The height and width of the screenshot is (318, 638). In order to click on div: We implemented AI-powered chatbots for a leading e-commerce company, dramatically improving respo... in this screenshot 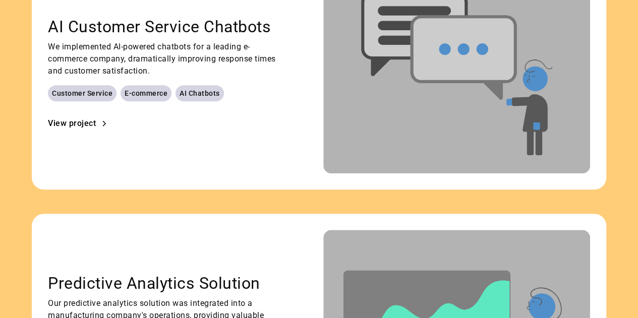, I will do `click(165, 59)`.